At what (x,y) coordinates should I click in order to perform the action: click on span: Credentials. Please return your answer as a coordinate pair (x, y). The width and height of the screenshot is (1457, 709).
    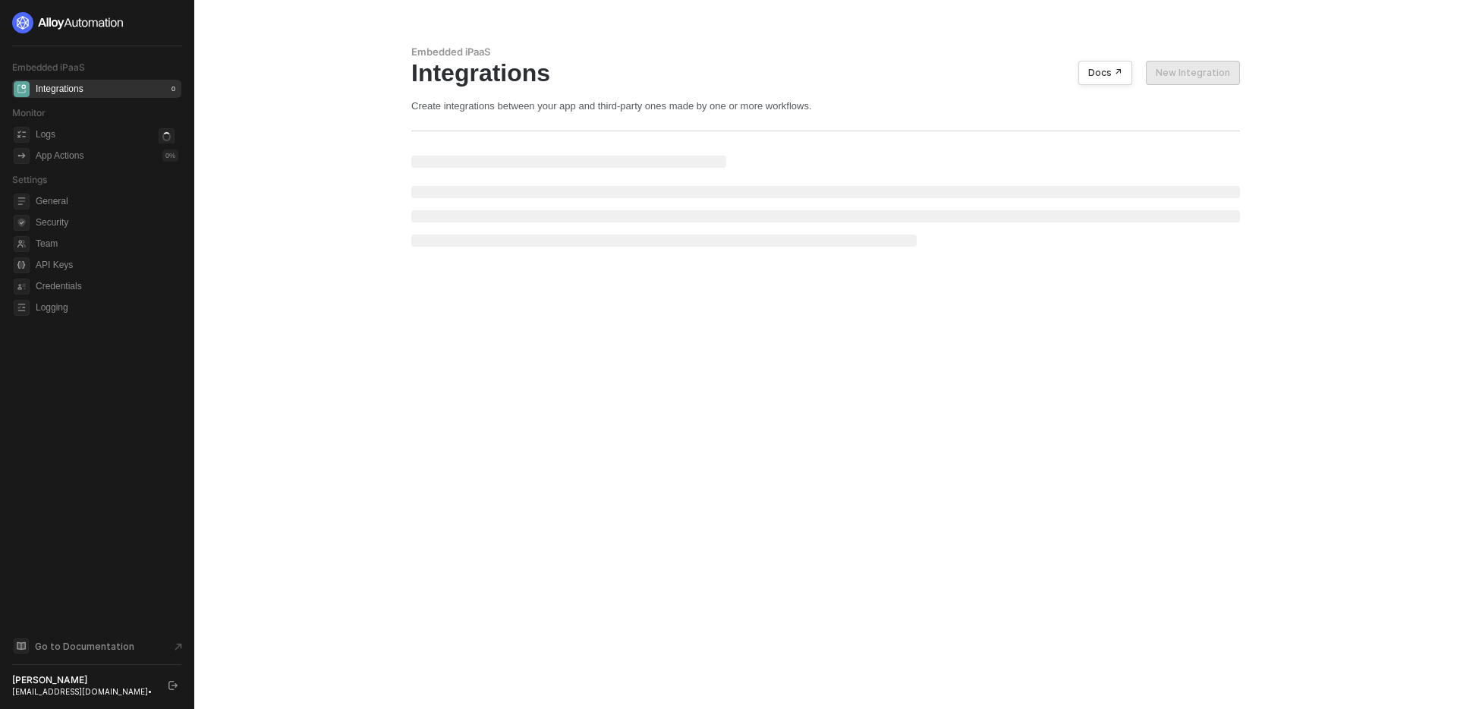
    Looking at the image, I should click on (107, 286).